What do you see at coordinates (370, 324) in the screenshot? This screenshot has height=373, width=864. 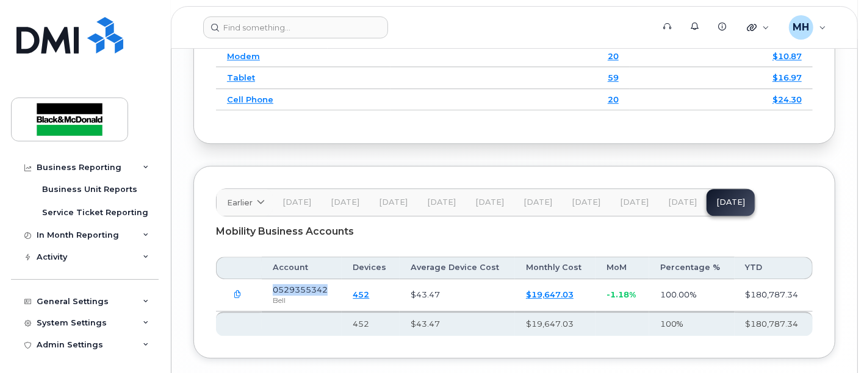 I see `th: 452` at bounding box center [370, 324].